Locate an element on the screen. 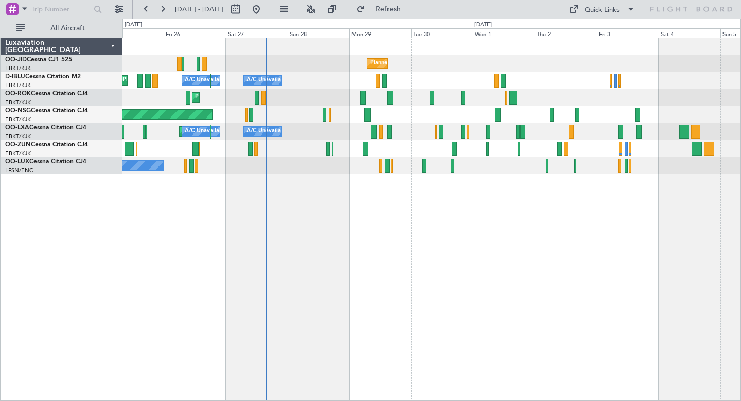  span: OO-ZUN is located at coordinates (18, 145).